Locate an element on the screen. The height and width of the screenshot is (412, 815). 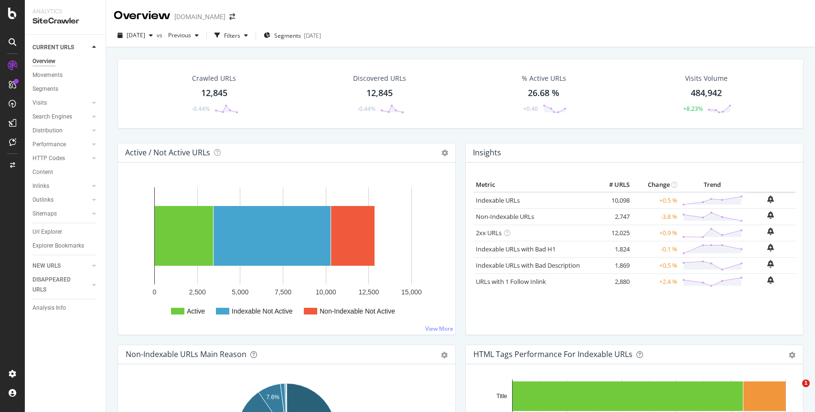
th: Metric is located at coordinates (534, 185).